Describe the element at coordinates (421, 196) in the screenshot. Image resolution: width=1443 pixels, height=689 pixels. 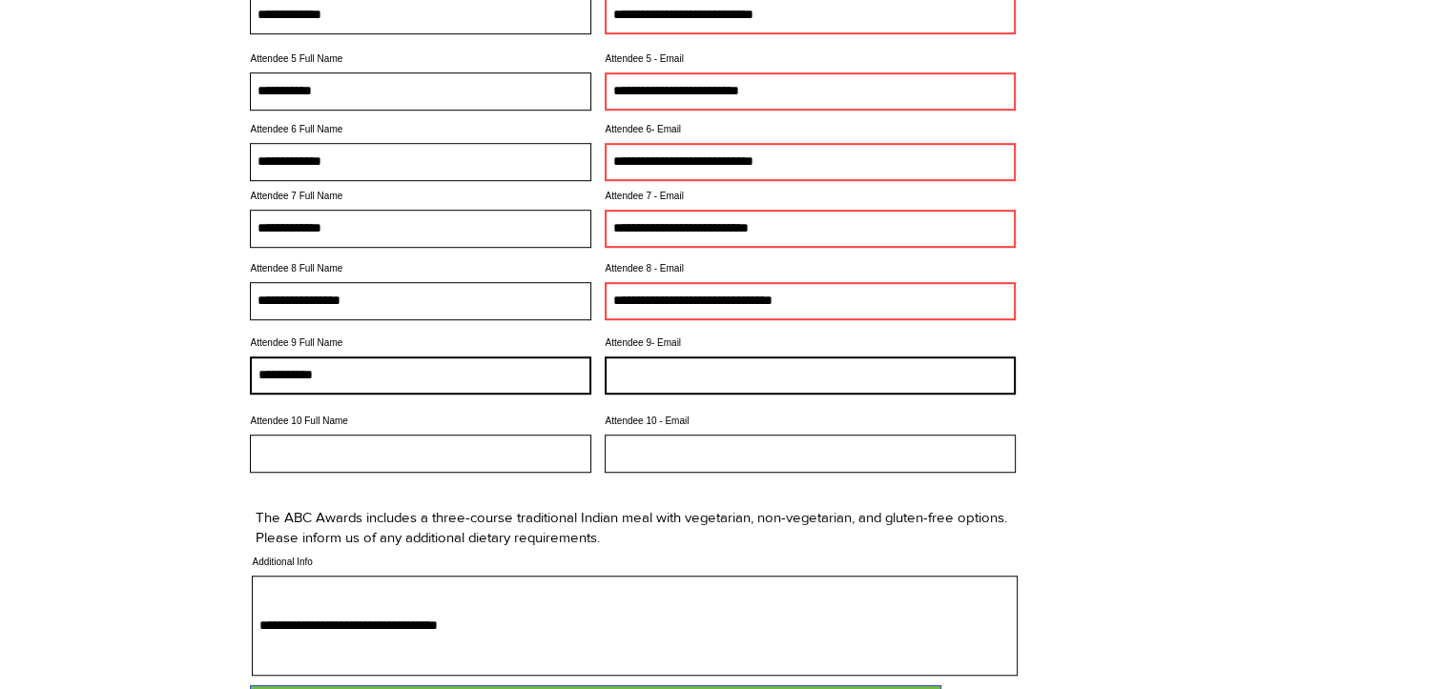
I see `label: Attendee 7 Full Name` at that location.